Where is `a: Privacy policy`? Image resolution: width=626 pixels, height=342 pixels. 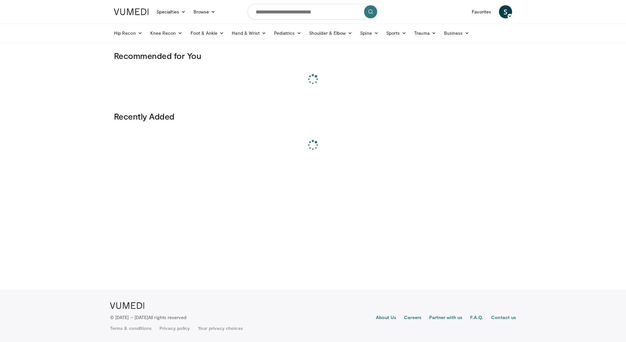 a: Privacy policy is located at coordinates (174, 328).